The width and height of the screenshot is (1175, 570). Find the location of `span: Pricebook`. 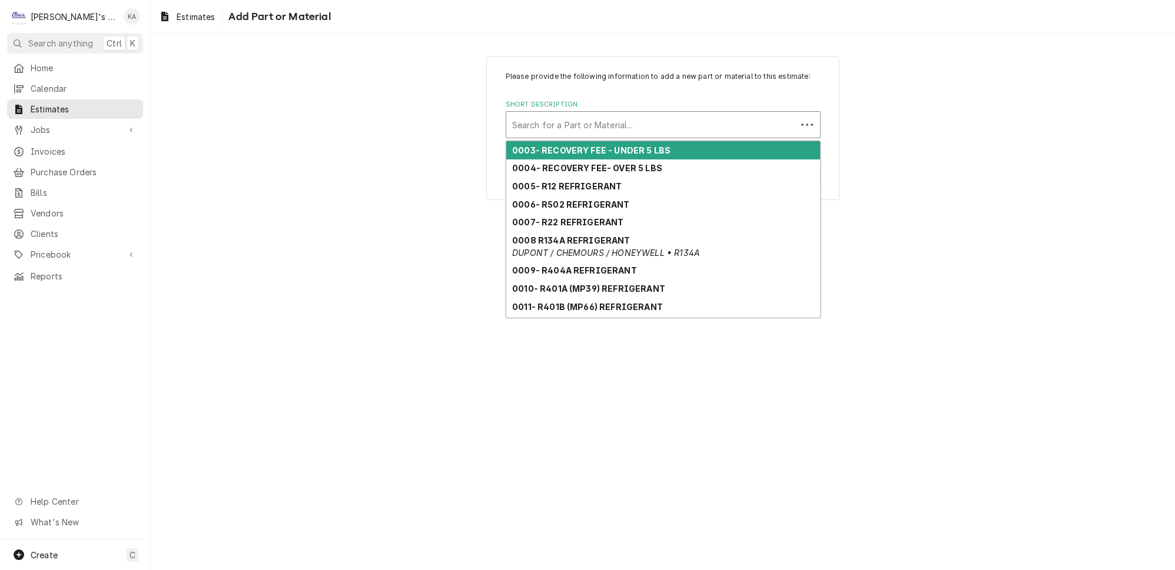

span: Pricebook is located at coordinates (75, 254).